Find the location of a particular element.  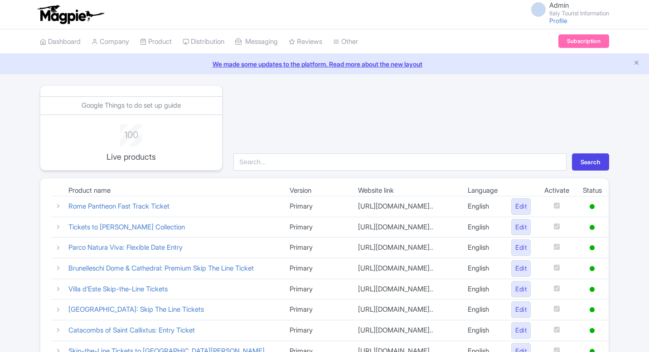

a: Google Things to do set up guide is located at coordinates (131, 105).